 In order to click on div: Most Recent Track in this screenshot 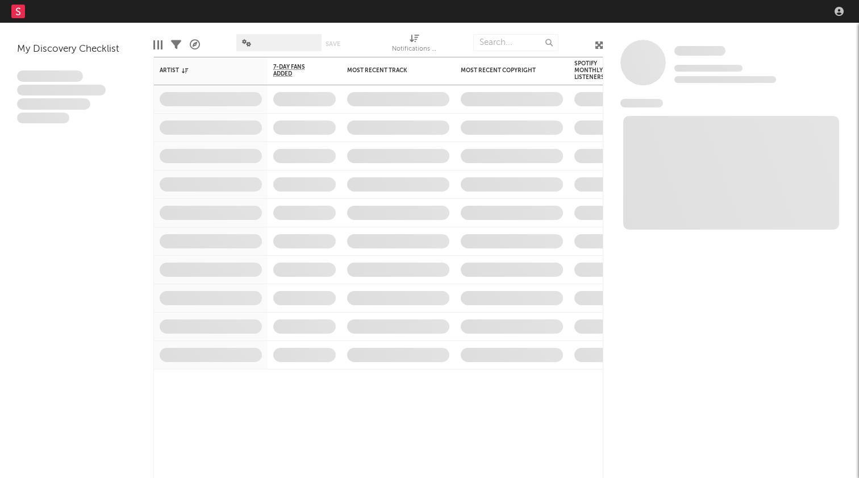, I will do `click(390, 70)`.